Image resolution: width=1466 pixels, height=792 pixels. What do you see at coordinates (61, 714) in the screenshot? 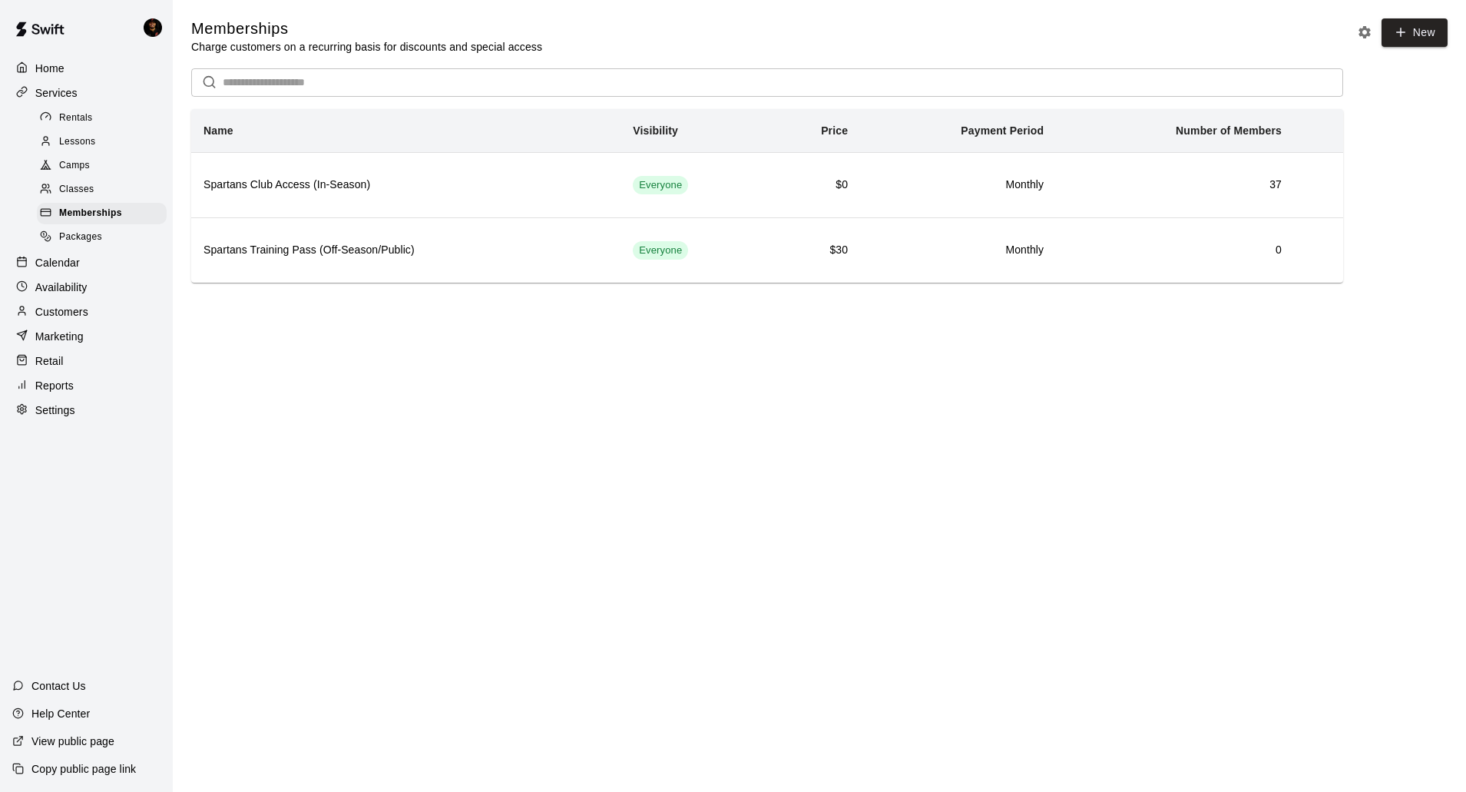
I see `p: Help Center` at bounding box center [61, 714].